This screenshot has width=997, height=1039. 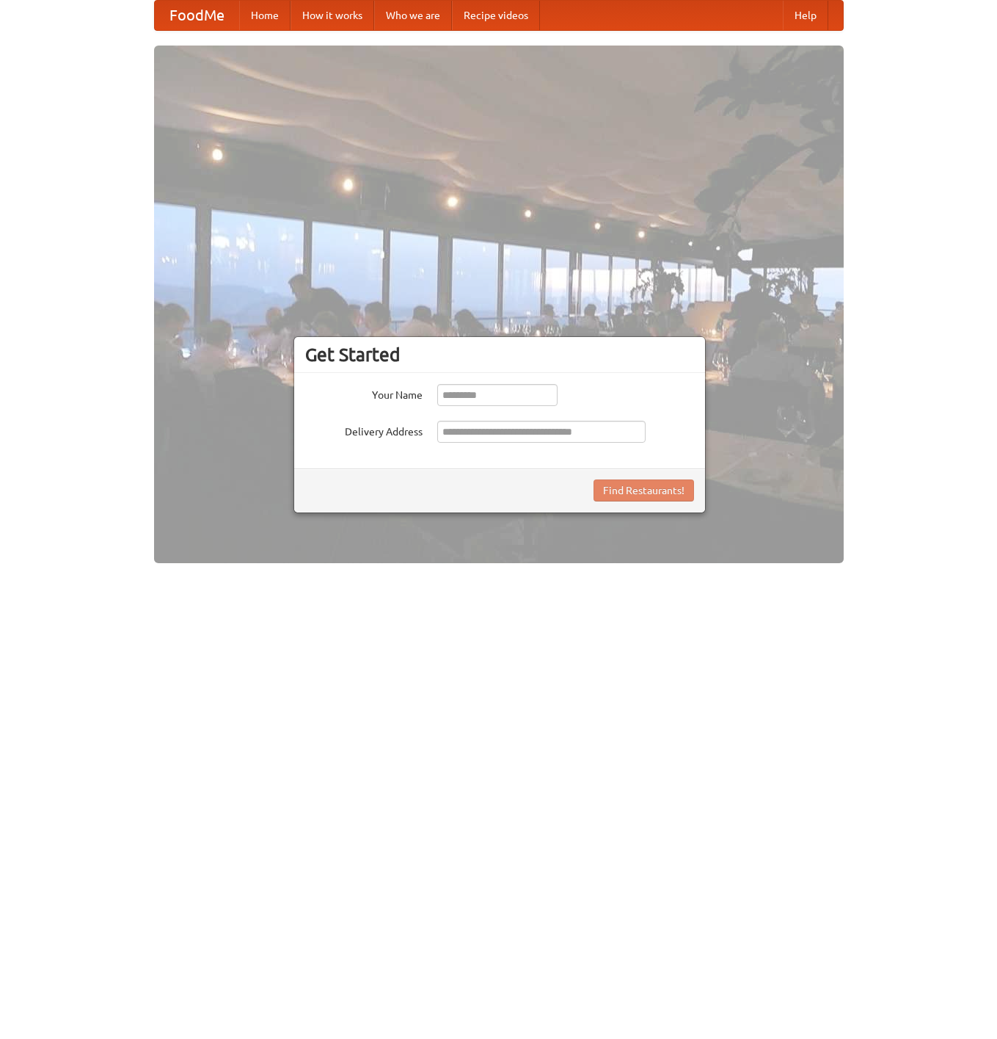 I want to click on a: Who we are, so click(x=413, y=15).